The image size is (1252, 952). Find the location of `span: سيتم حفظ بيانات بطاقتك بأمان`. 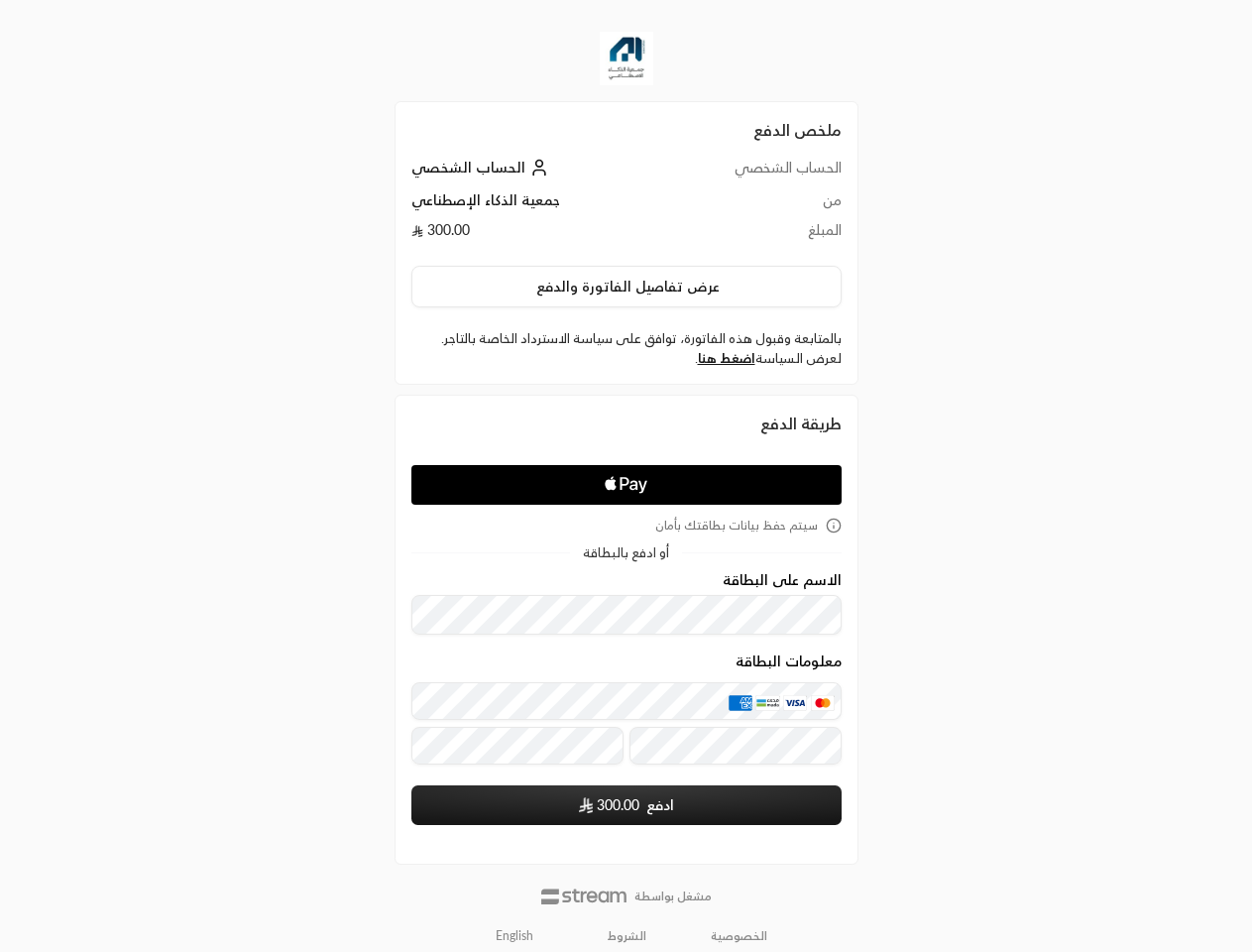

span: سيتم حفظ بيانات بطاقتك بأمان is located at coordinates (737, 525).